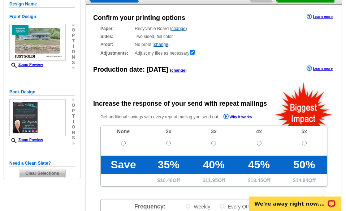 The width and height of the screenshot is (346, 211). What do you see at coordinates (116, 44) in the screenshot?
I see `strong: Proof:` at bounding box center [116, 44].